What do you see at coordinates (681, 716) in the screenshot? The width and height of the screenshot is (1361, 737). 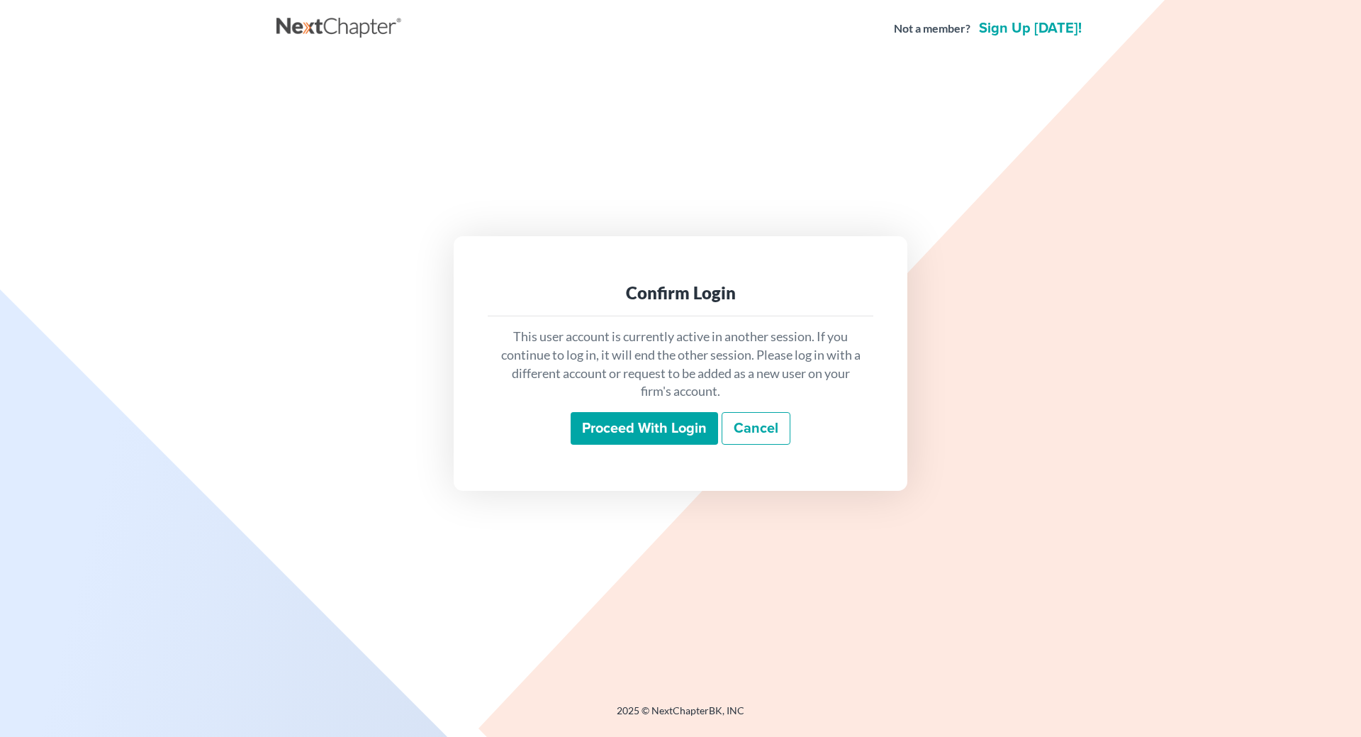 I see `div: 2025 © NextChapterBK, INC` at bounding box center [681, 716].